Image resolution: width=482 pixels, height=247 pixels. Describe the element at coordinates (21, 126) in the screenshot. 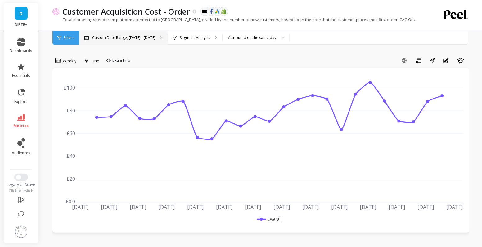

I see `span: metrics` at that location.